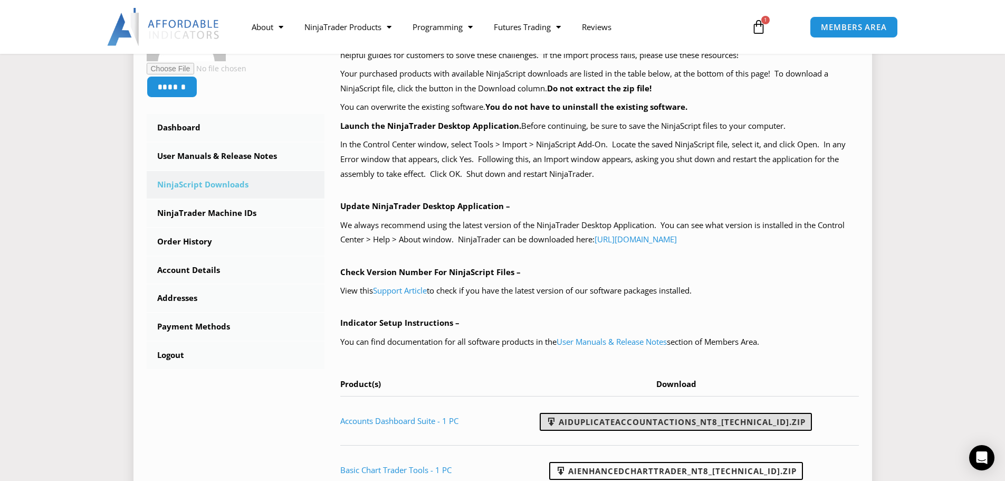 This screenshot has width=1005, height=481. Describe the element at coordinates (599, 291) in the screenshot. I see `p: View this to check if you have the latest version of our software packages installed.` at that location.